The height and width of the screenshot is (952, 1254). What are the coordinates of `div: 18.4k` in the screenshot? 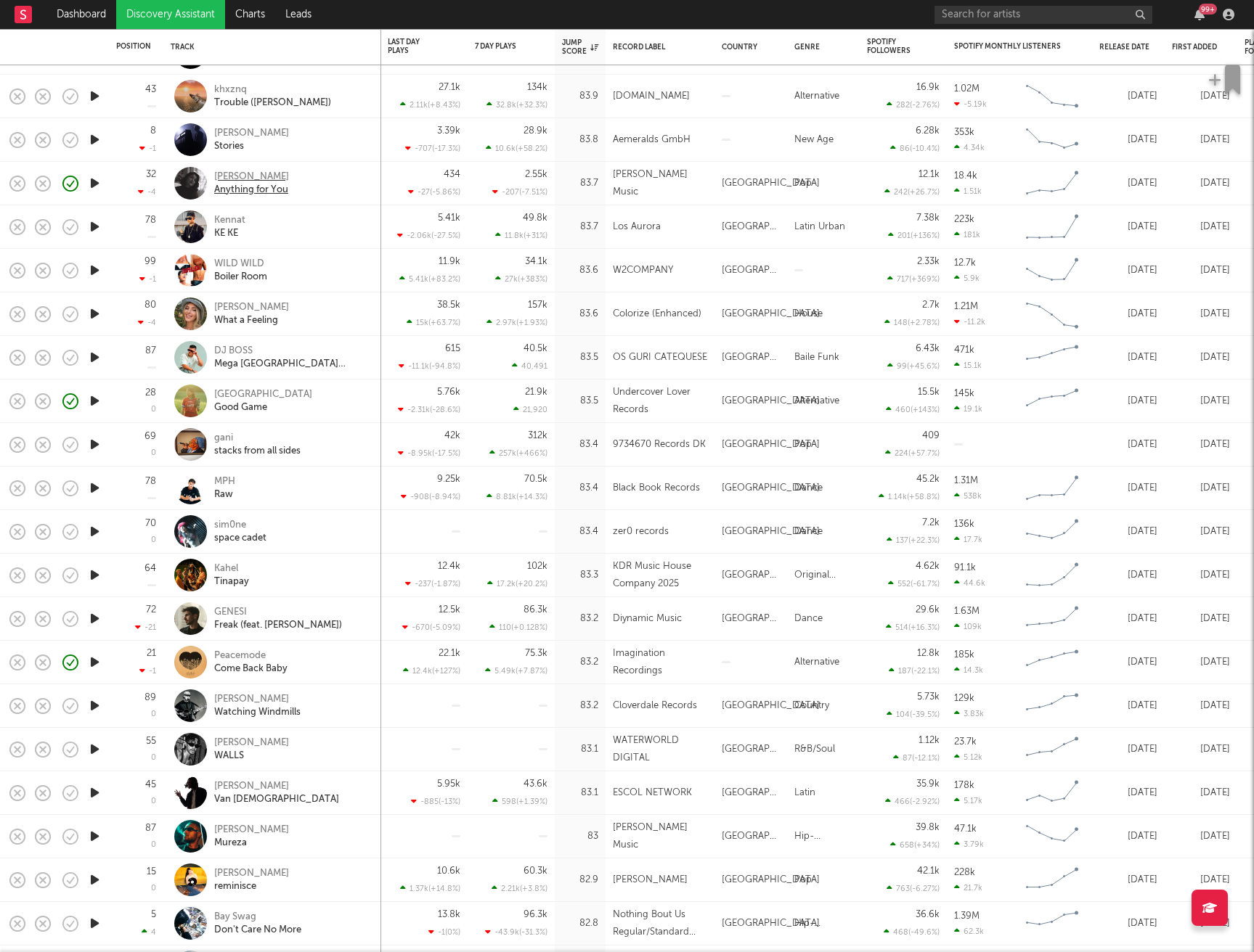 It's located at (966, 175).